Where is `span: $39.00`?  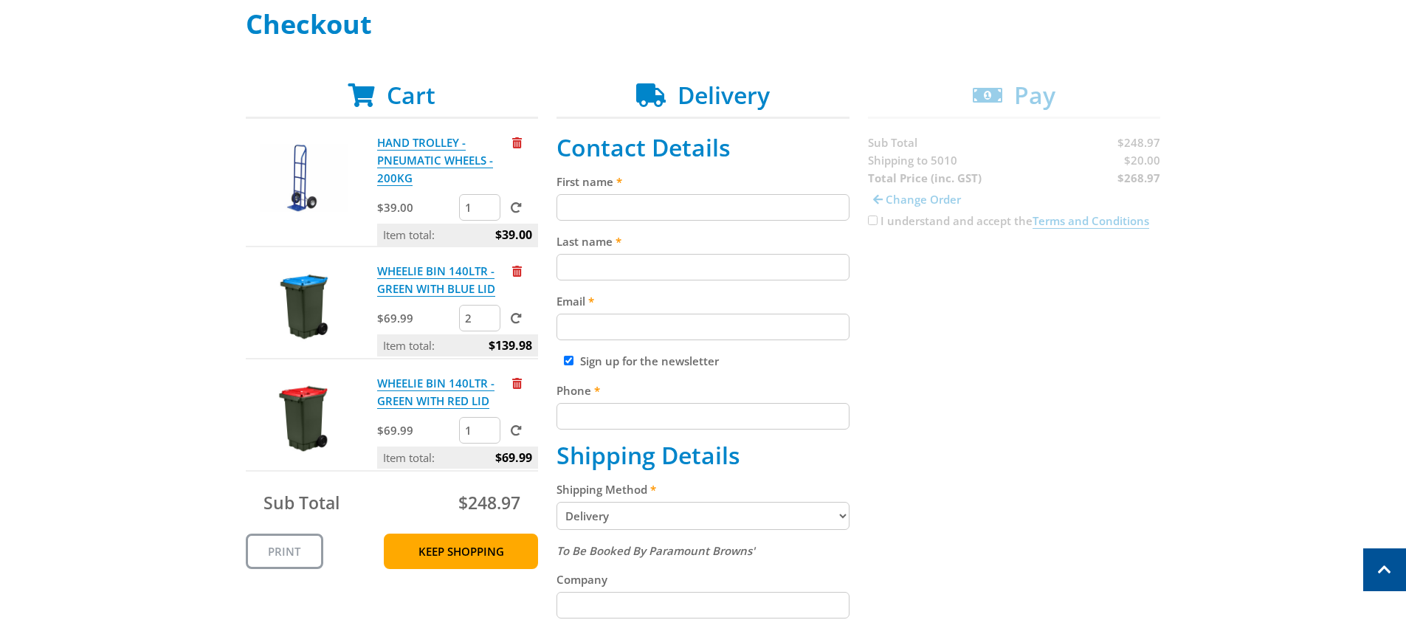 span: $39.00 is located at coordinates (514, 235).